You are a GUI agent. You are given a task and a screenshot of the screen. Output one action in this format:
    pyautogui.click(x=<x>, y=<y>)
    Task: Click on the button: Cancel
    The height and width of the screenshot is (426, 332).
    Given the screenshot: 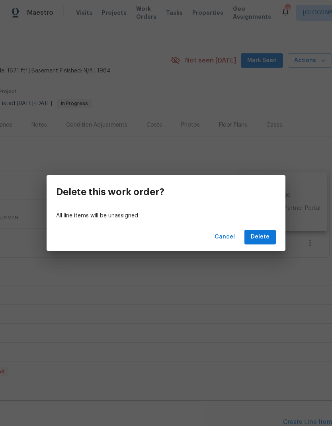 What is the action you would take?
    pyautogui.click(x=224, y=237)
    